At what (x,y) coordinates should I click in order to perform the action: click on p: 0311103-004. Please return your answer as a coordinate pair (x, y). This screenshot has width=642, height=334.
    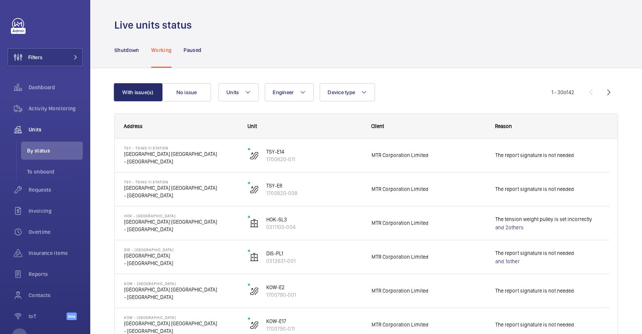
    Looking at the image, I should click on (314, 227).